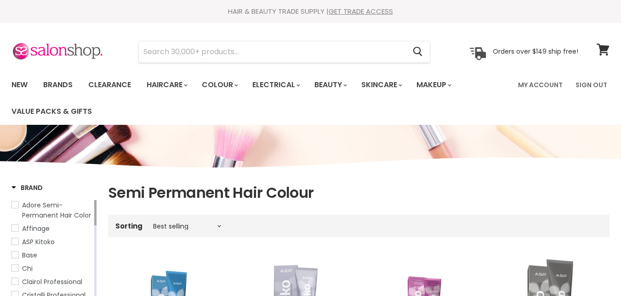  I want to click on a: Colour, so click(219, 85).